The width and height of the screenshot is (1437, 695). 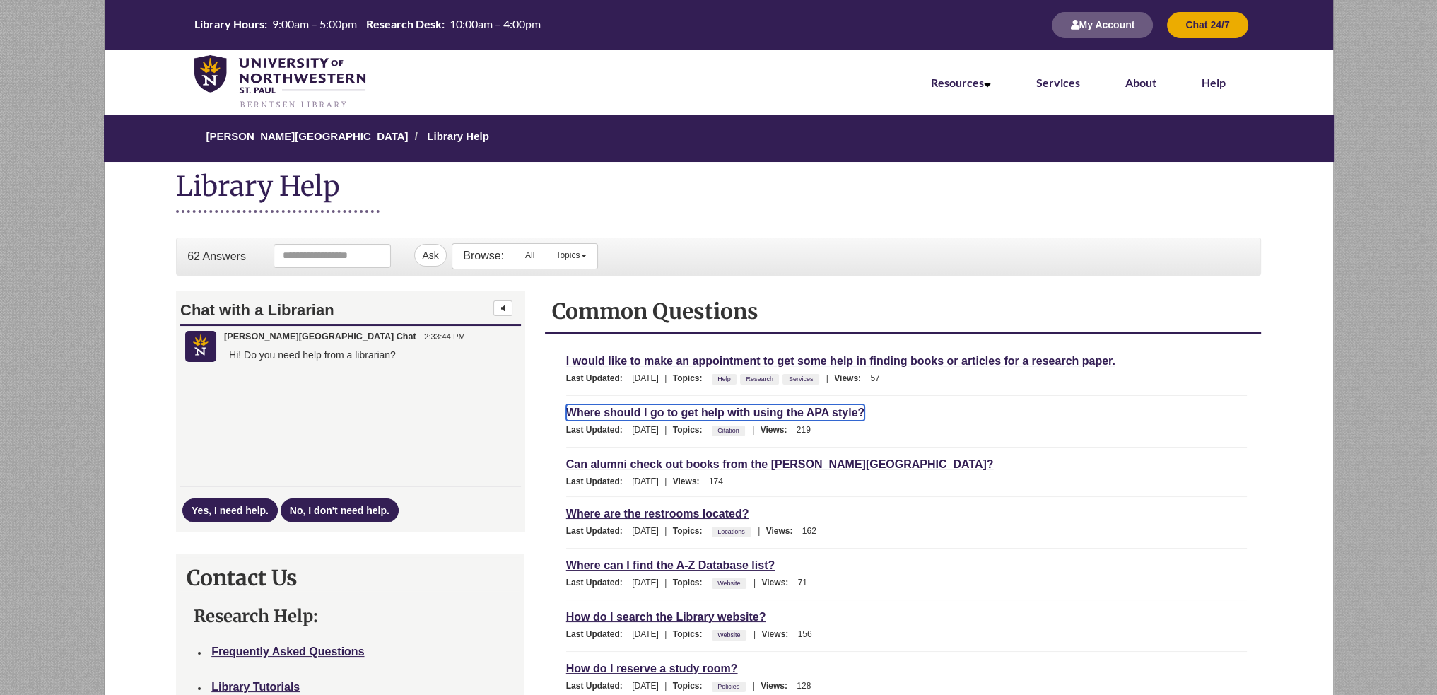 What do you see at coordinates (256, 616) in the screenshot?
I see `strong: Research Help:` at bounding box center [256, 616].